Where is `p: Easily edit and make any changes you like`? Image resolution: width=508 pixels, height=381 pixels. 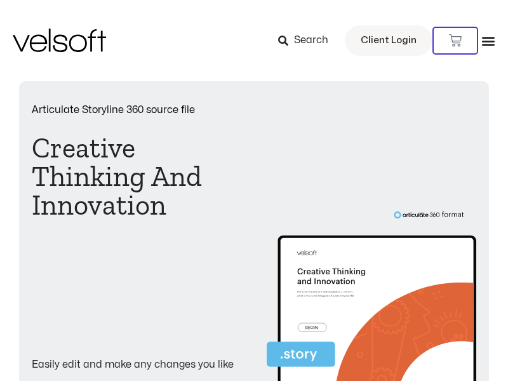
p: Easily edit and make any changes you like is located at coordinates (137, 365).